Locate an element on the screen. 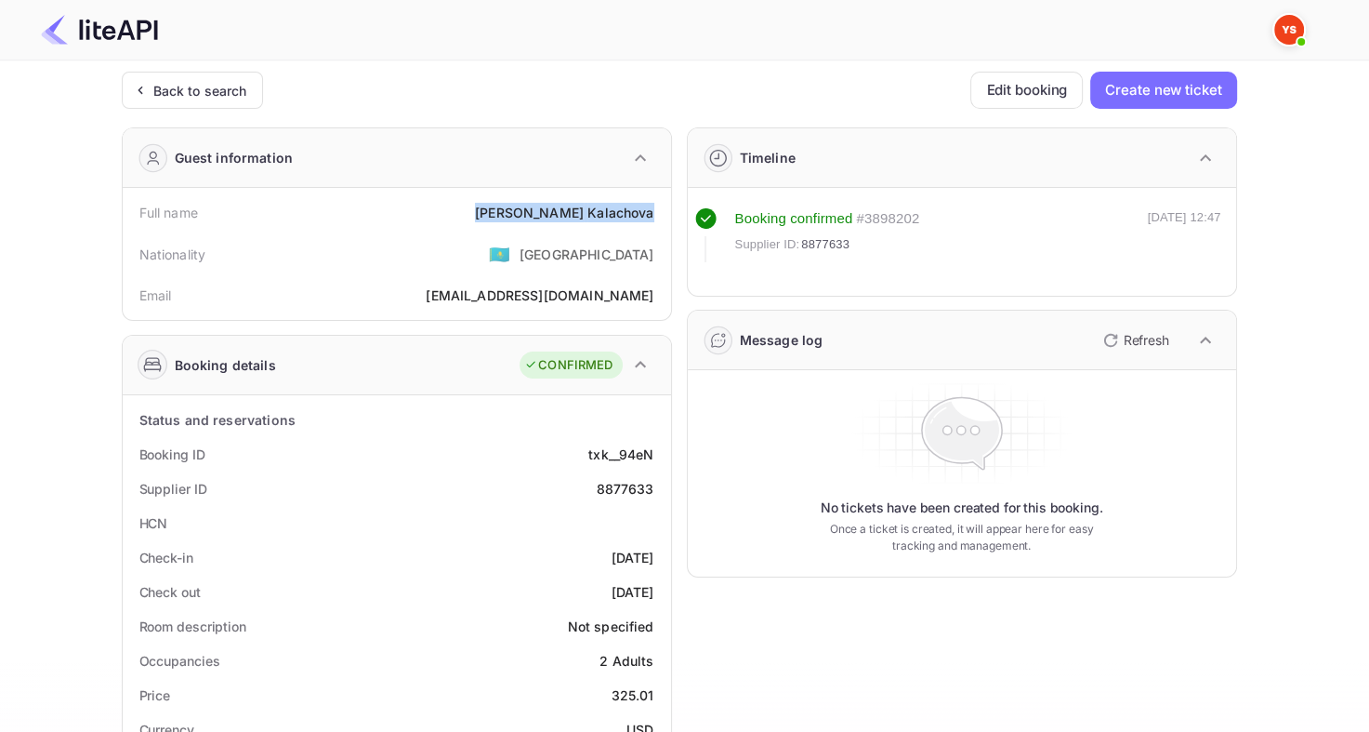 The width and height of the screenshot is (1369, 732). div: Check-in is located at coordinates (166, 557).